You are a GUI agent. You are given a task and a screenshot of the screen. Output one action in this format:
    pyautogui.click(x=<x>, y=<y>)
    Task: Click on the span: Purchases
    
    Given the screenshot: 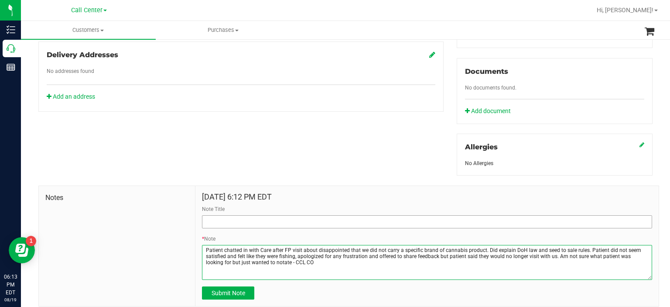 What is the action you would take?
    pyautogui.click(x=223, y=30)
    